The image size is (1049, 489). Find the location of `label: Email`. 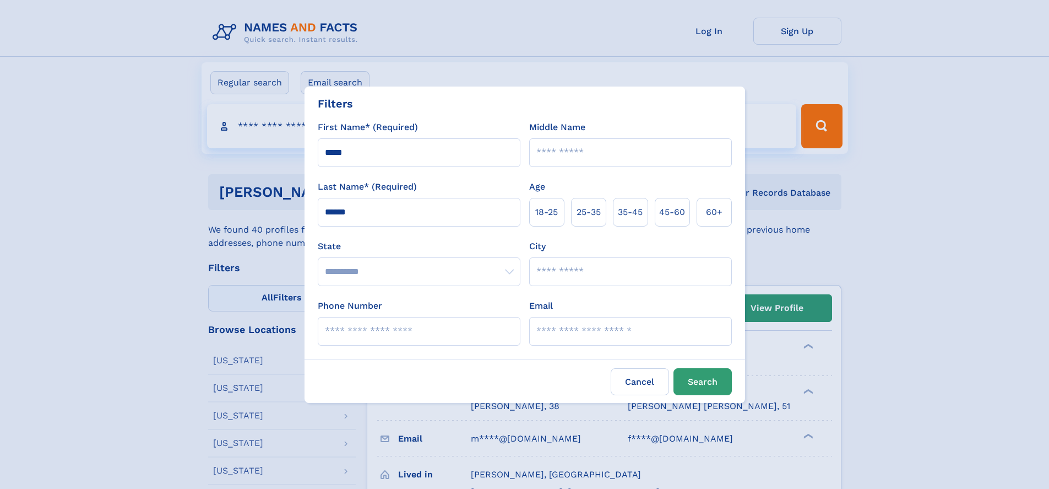

label: Email is located at coordinates (541, 306).